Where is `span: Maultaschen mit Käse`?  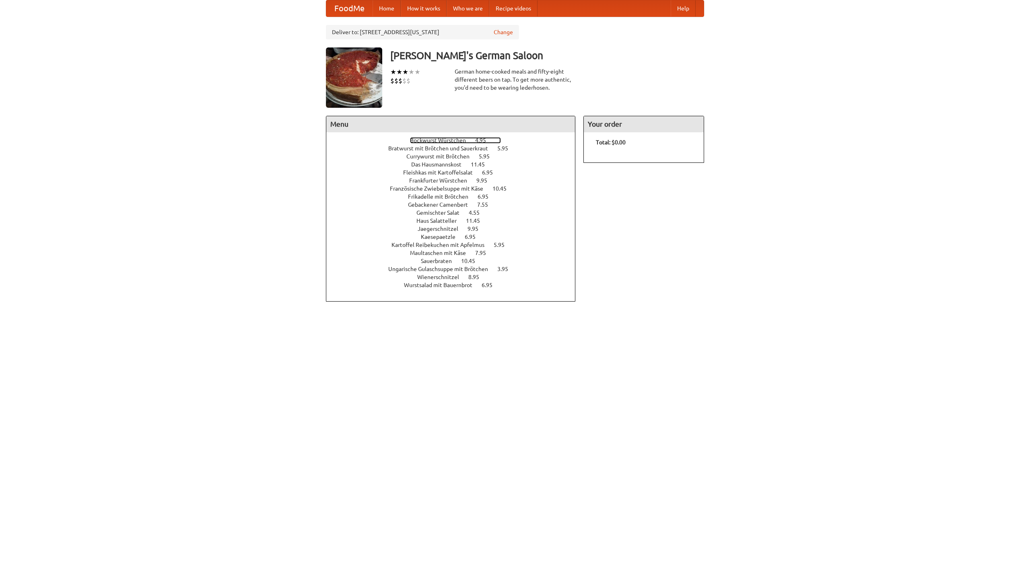 span: Maultaschen mit Käse is located at coordinates (442, 253).